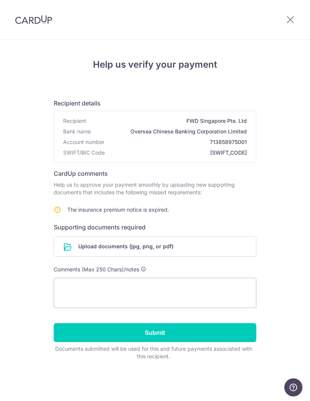 The width and height of the screenshot is (310, 401). What do you see at coordinates (170, 132) in the screenshot?
I see `span: Oversea Chinese Banking Corporation Limited` at bounding box center [170, 132].